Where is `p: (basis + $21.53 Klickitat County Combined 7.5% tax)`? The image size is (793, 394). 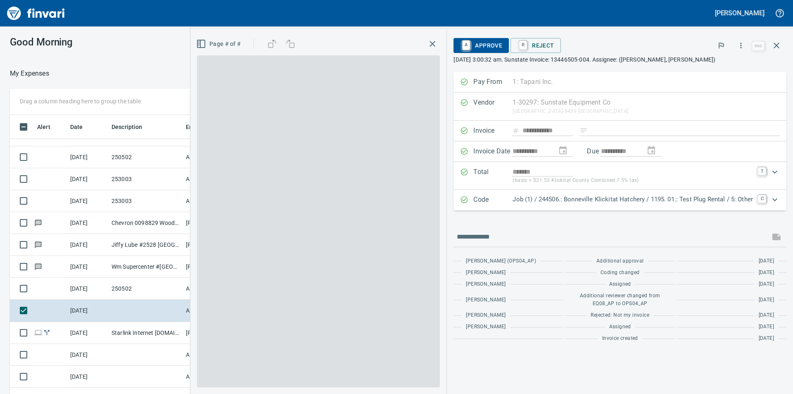
p: (basis + $21.53 Klickitat County Combined 7.5% tax) is located at coordinates (633, 180).